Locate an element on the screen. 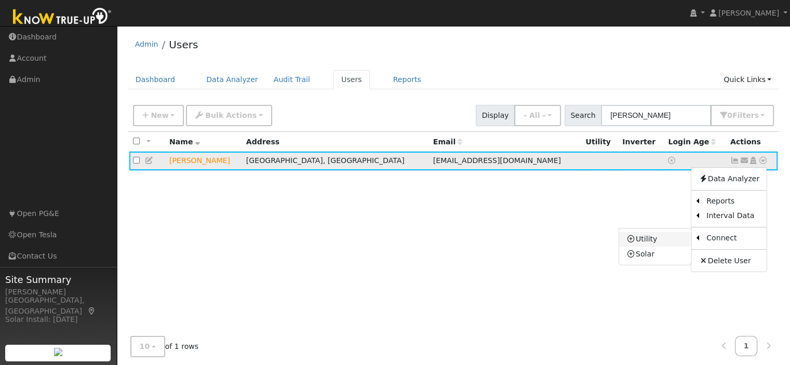  span: Days since last login is located at coordinates (692, 142).